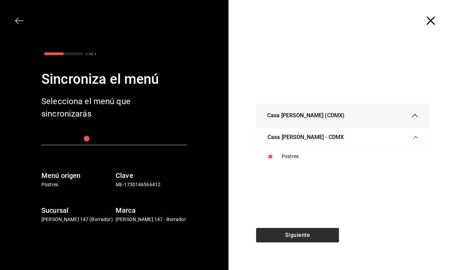  Describe the element at coordinates (151, 210) in the screenshot. I see `h6: Marca` at that location.